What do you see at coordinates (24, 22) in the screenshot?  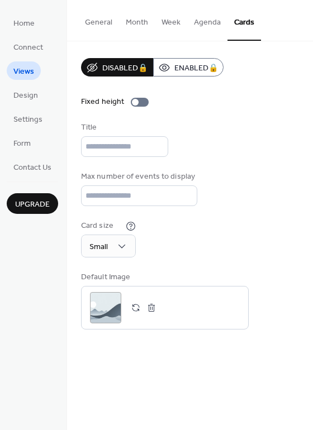 I see `a: Home` at bounding box center [24, 22].